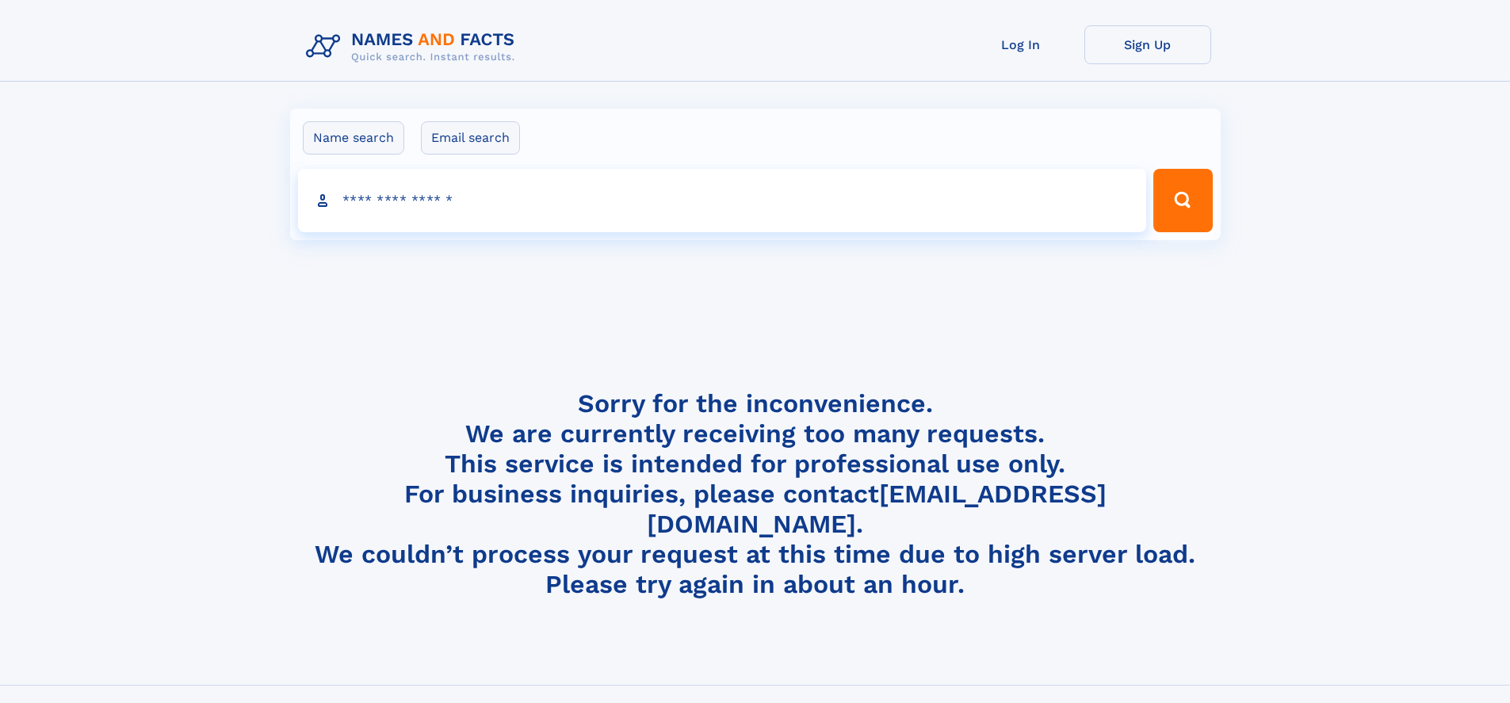 This screenshot has width=1510, height=703. What do you see at coordinates (1148, 44) in the screenshot?
I see `a: Sign Up` at bounding box center [1148, 44].